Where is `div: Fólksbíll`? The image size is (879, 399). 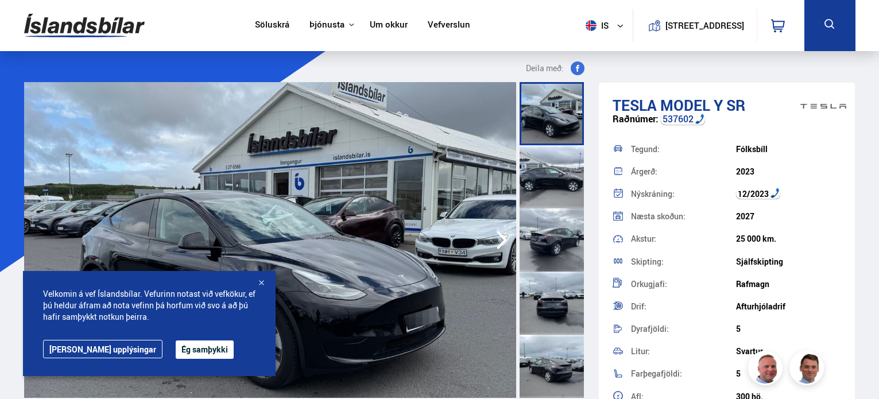 div: Fólksbíll is located at coordinates (789, 149).